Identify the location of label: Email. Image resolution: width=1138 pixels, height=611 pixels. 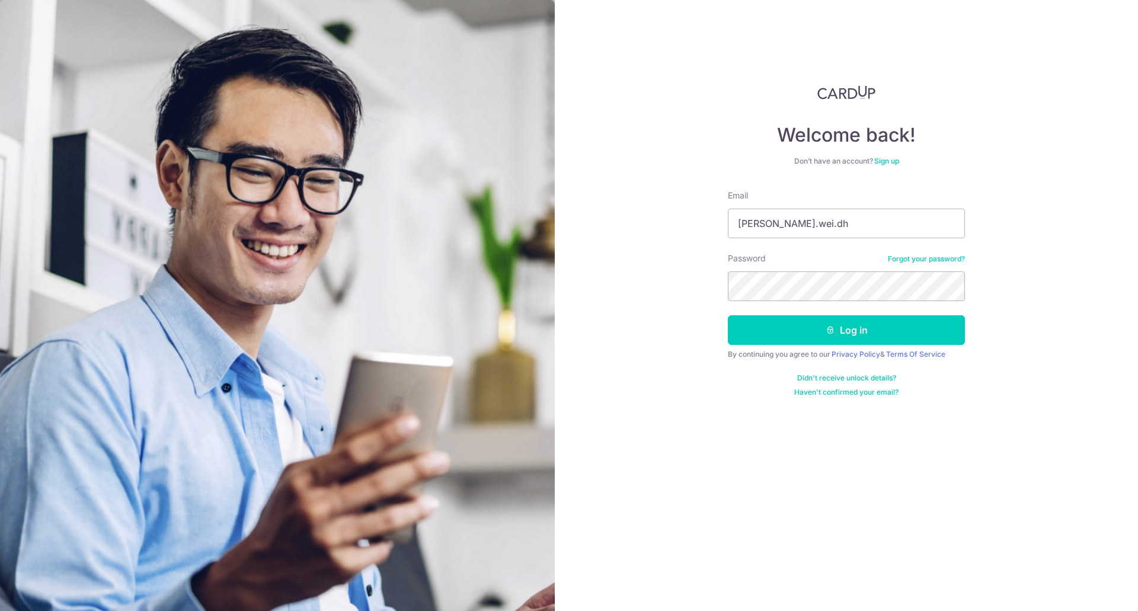
(738, 196).